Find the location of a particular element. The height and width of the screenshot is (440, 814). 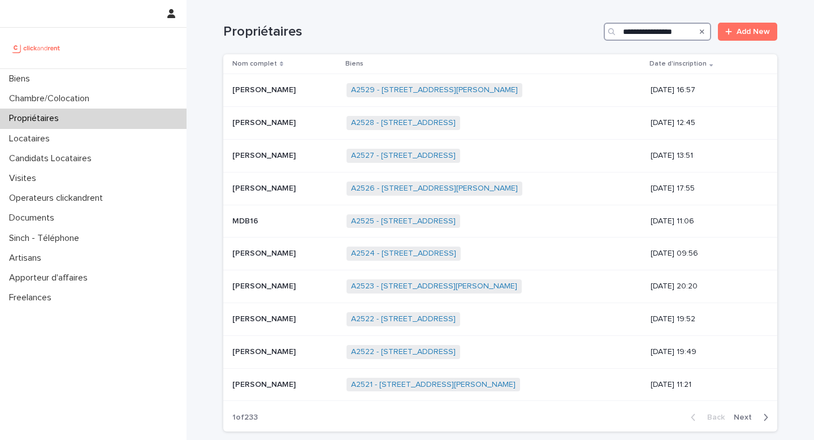

p: Apporteur d'affaires is located at coordinates (50, 278).